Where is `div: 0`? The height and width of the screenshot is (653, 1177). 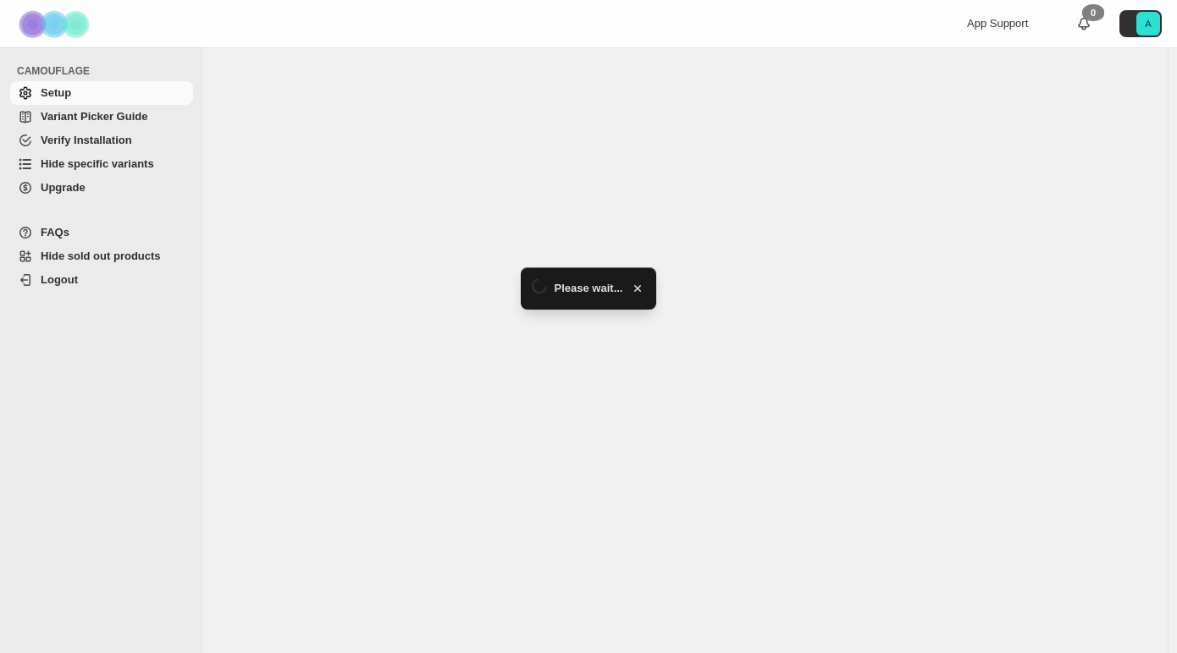
div: 0 is located at coordinates (1093, 13).